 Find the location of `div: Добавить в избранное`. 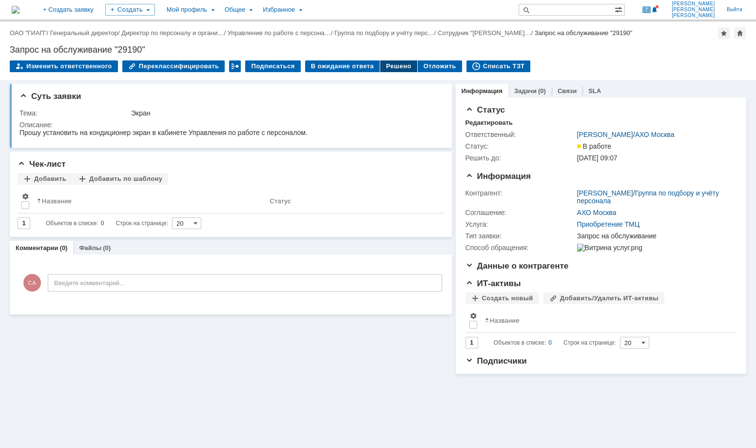

div: Добавить в избранное is located at coordinates (724, 33).